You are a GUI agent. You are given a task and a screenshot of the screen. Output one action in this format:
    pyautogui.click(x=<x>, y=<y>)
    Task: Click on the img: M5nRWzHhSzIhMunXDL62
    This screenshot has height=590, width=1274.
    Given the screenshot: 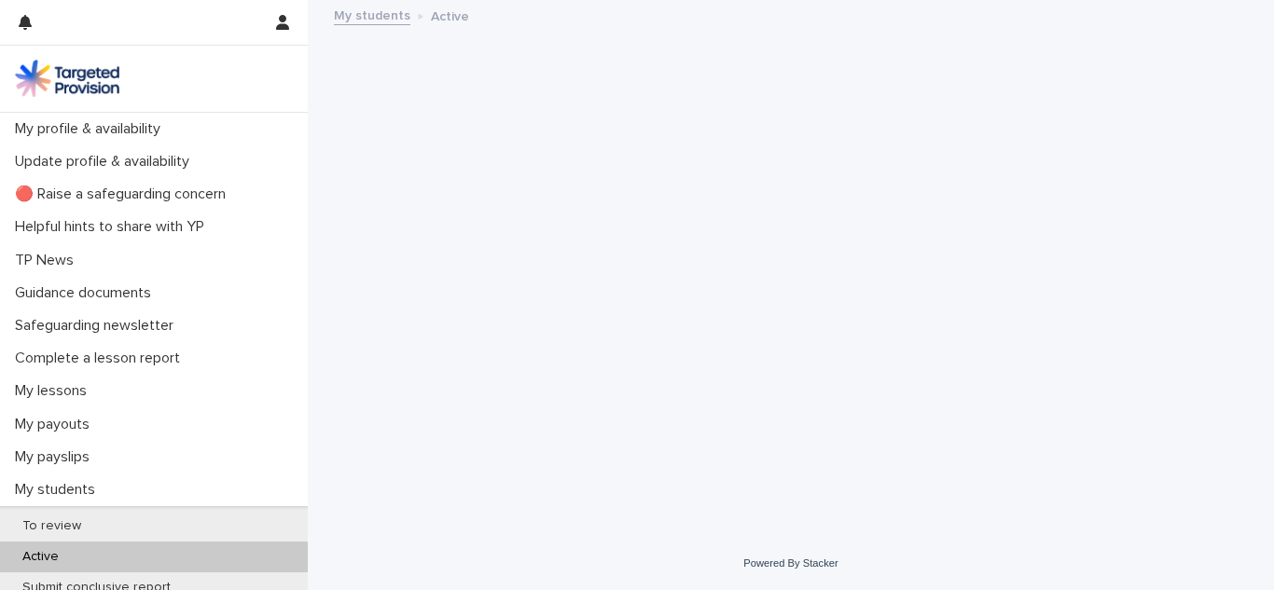 What is the action you would take?
    pyautogui.click(x=67, y=78)
    